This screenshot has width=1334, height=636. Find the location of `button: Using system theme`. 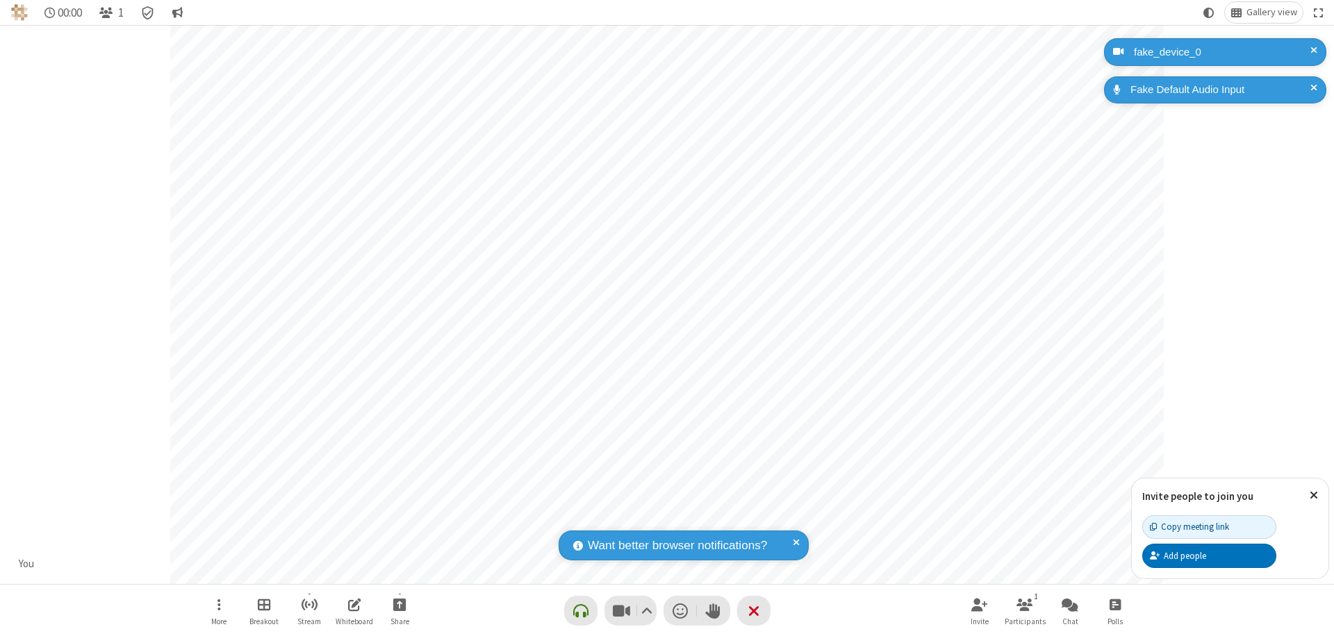

button: Using system theme is located at coordinates (1209, 13).